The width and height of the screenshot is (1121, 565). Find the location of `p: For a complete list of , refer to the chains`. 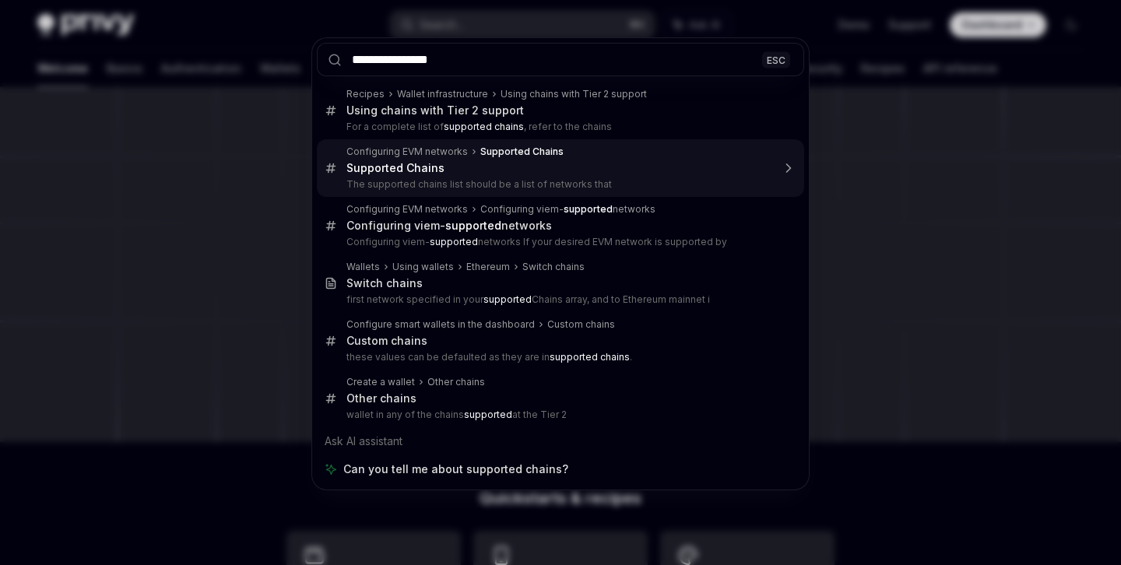

p: For a complete list of , refer to the chains is located at coordinates (559, 127).